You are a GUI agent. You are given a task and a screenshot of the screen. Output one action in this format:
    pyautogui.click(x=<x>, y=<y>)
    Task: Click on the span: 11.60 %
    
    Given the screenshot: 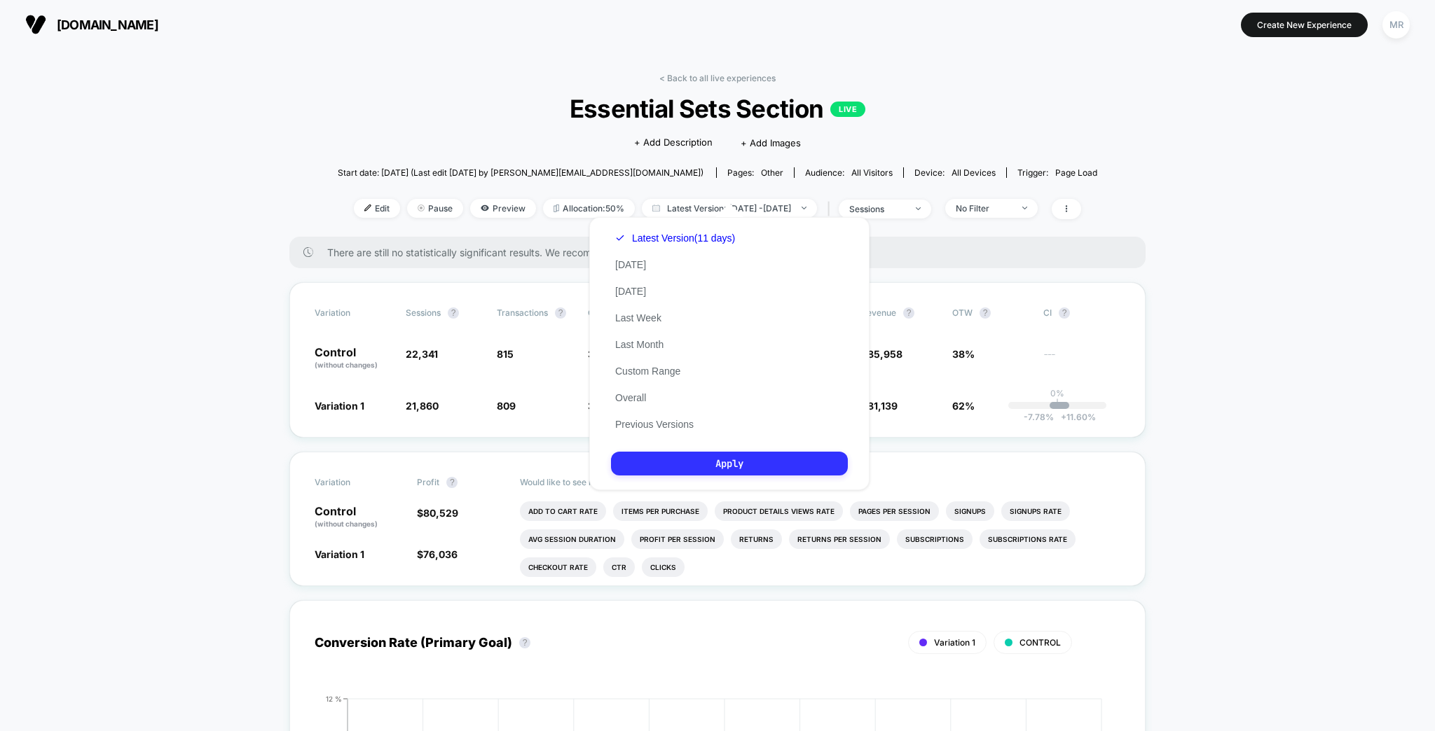 What is the action you would take?
    pyautogui.click(x=1074, y=417)
    